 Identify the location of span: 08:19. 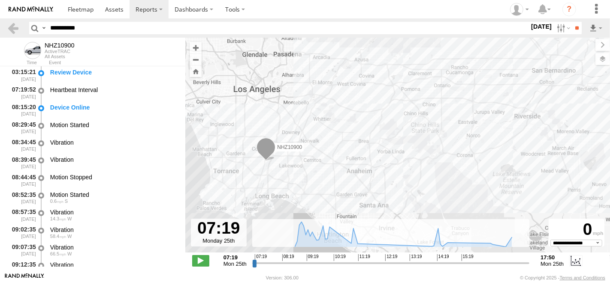
(288, 258).